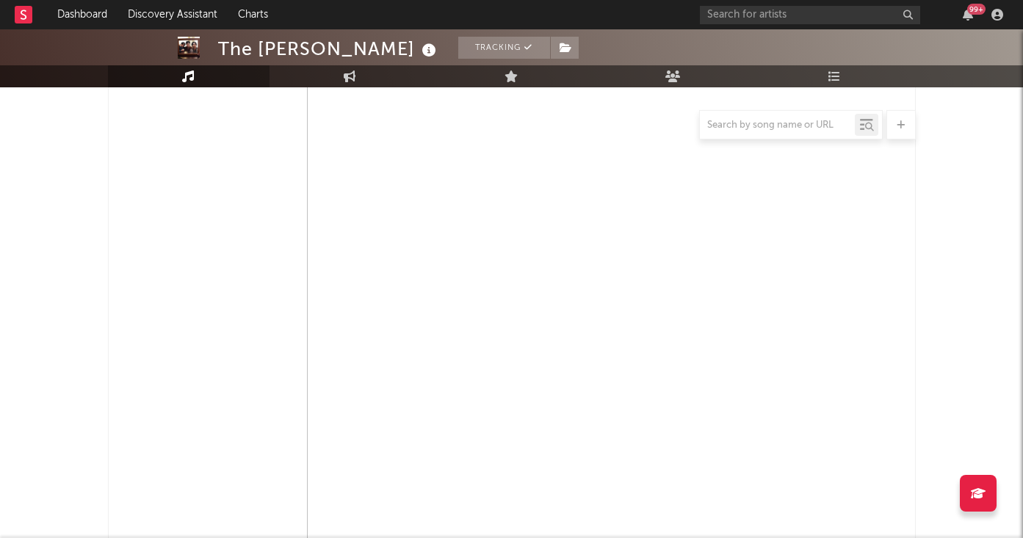 The height and width of the screenshot is (538, 1023). I want to click on button: Tracking, so click(504, 48).